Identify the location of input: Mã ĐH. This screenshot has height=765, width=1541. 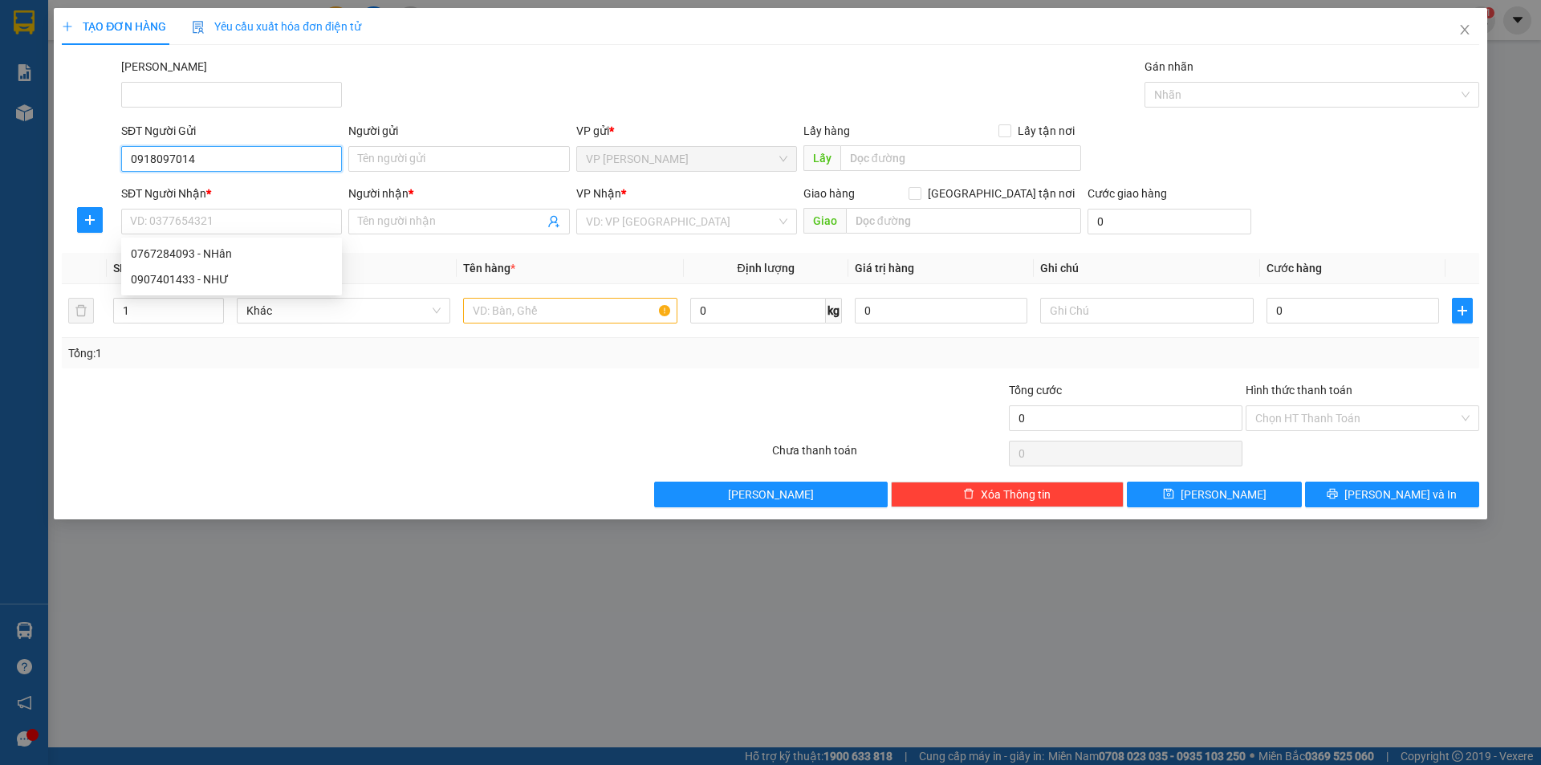
(231, 95).